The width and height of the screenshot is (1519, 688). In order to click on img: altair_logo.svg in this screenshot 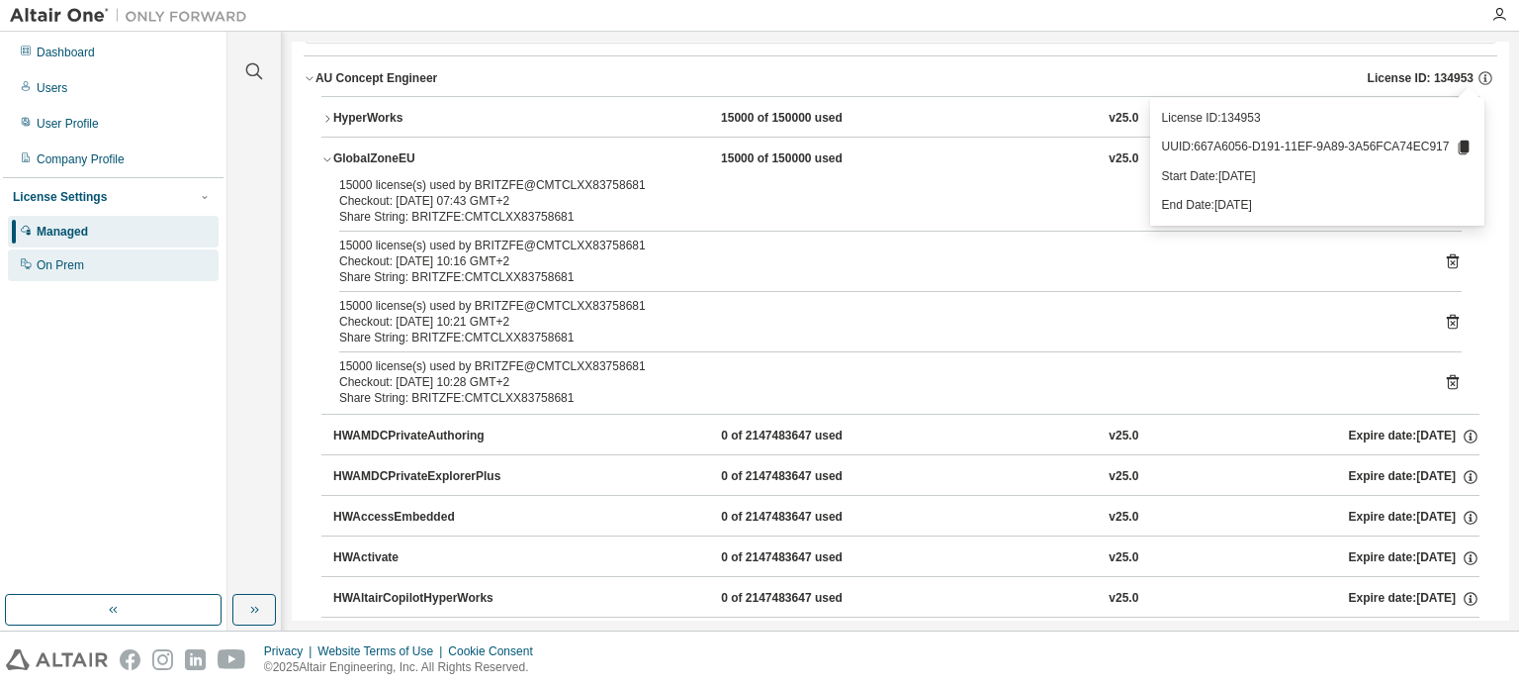, I will do `click(56, 659)`.